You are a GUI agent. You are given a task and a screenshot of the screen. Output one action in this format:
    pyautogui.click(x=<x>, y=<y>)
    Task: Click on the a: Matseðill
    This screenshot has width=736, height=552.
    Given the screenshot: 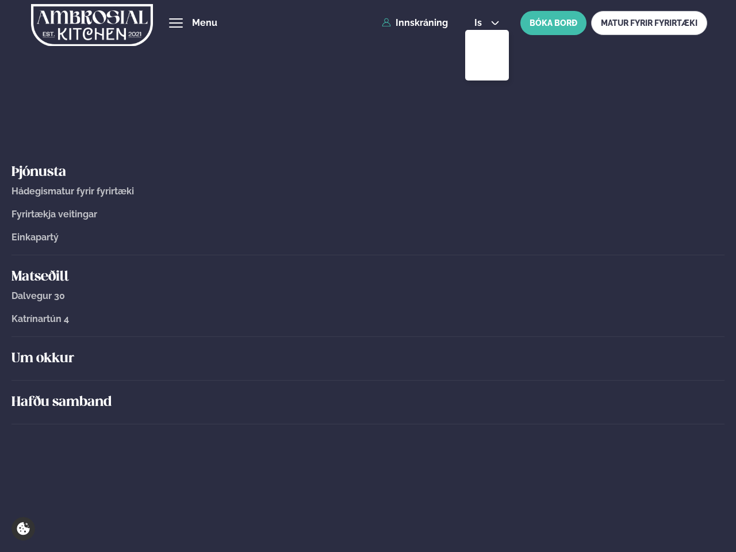 What is the action you would take?
    pyautogui.click(x=368, y=277)
    